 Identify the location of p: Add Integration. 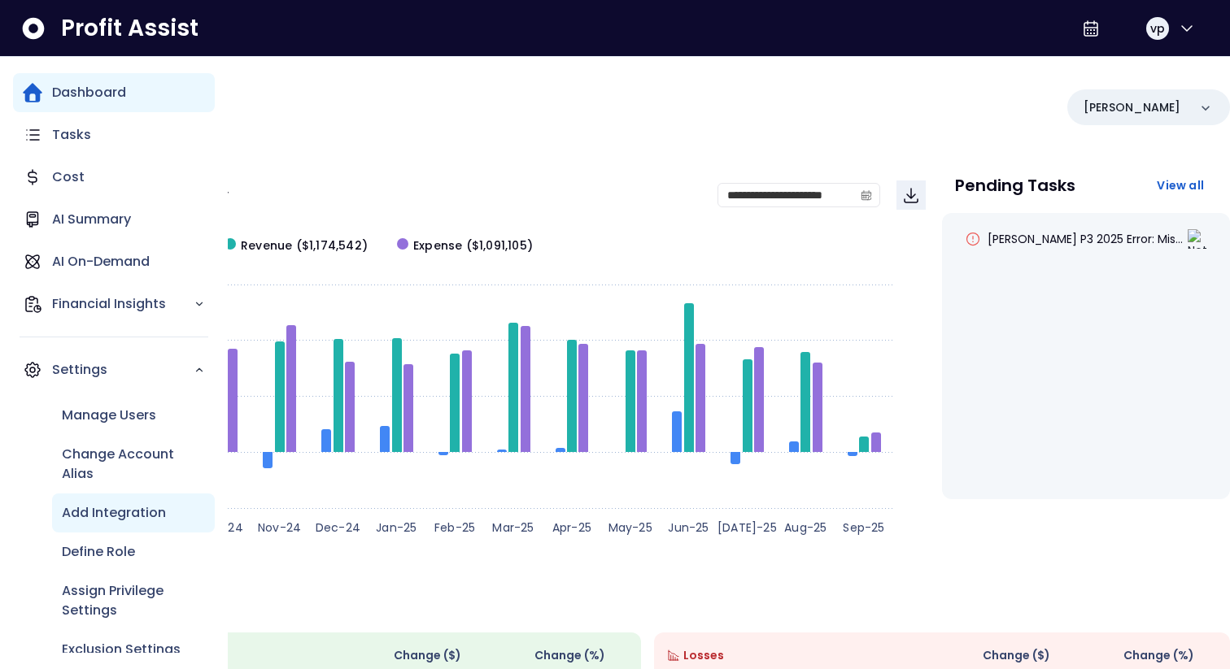
(114, 513).